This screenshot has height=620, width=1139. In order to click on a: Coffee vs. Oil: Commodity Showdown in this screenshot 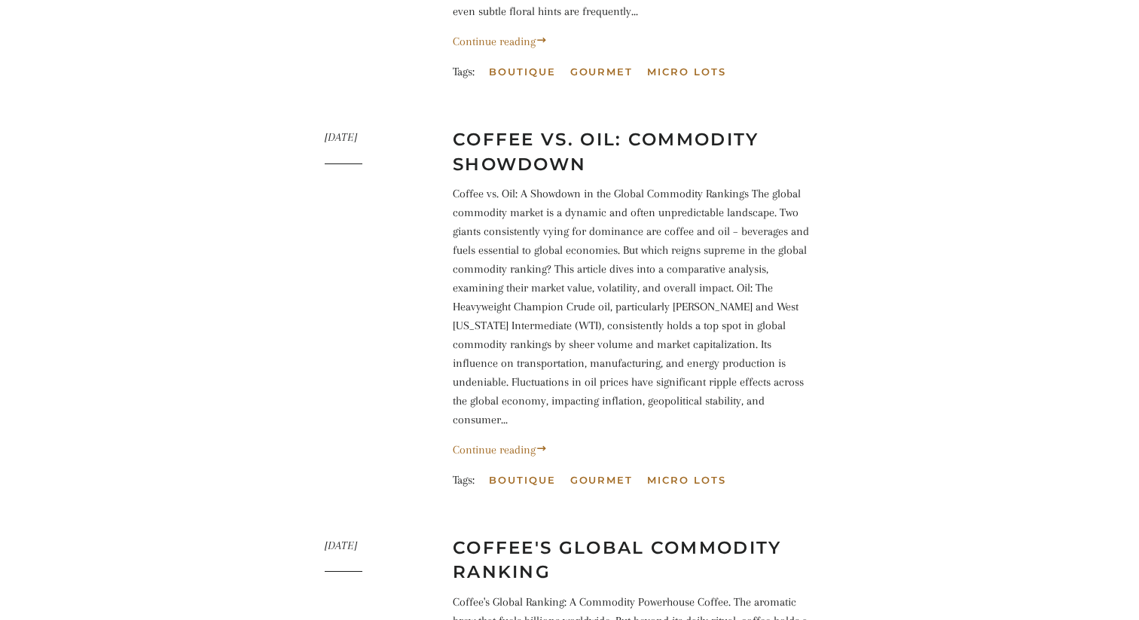, I will do `click(606, 151)`.